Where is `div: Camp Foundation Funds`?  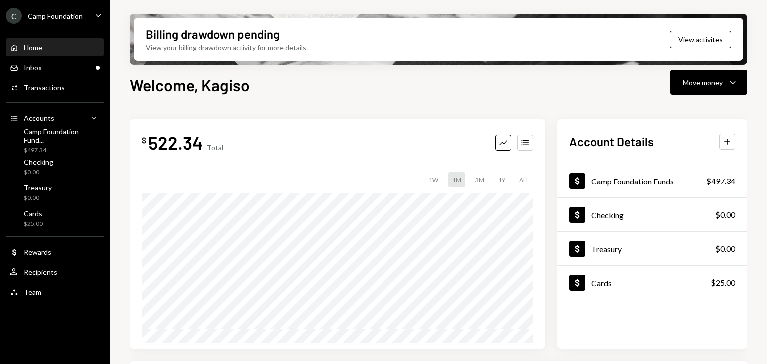
div: Camp Foundation Funds is located at coordinates (632, 181).